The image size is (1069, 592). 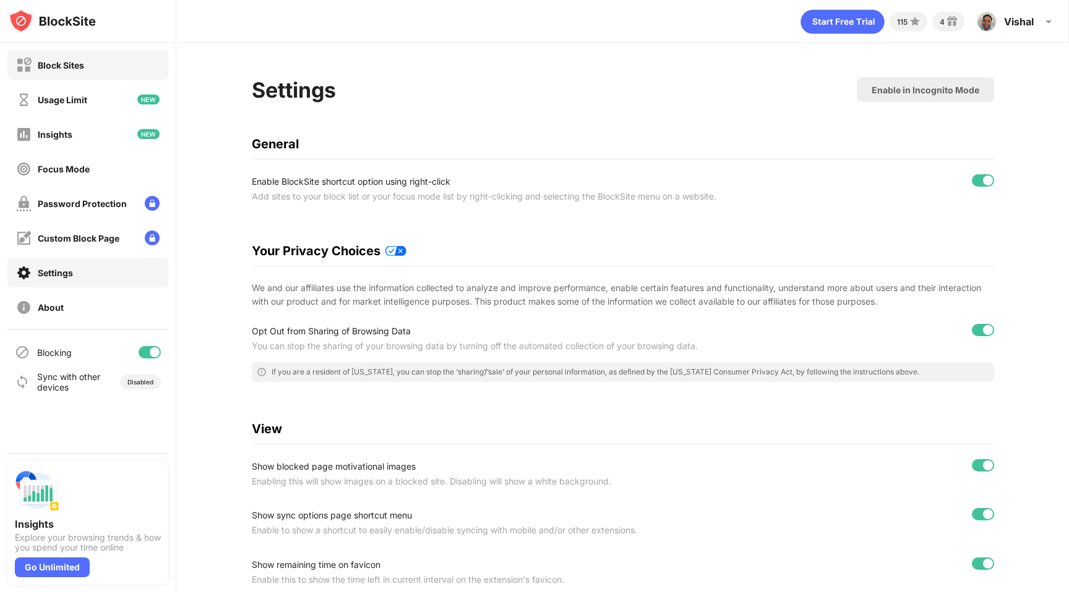 I want to click on div: We and our affiliates use the information collected to analyze and improve performance, enable ce..., so click(x=623, y=295).